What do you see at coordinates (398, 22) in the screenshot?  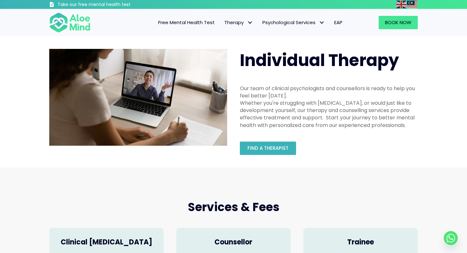 I see `span: Book Now` at bounding box center [398, 22].